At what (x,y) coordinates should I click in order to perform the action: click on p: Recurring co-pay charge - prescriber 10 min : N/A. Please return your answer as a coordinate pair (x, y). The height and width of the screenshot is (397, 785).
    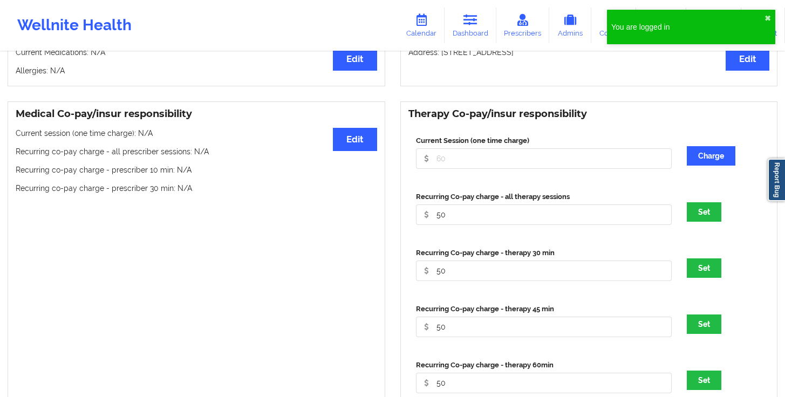
    Looking at the image, I should click on (196, 170).